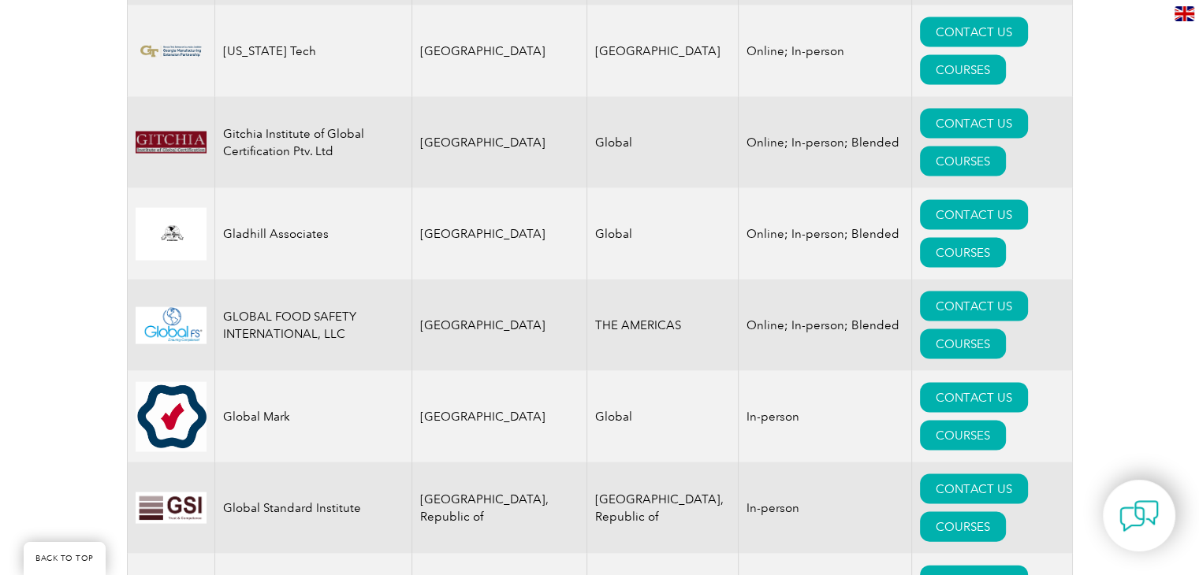 Image resolution: width=1199 pixels, height=575 pixels. I want to click on td: Global Mark, so click(313, 417).